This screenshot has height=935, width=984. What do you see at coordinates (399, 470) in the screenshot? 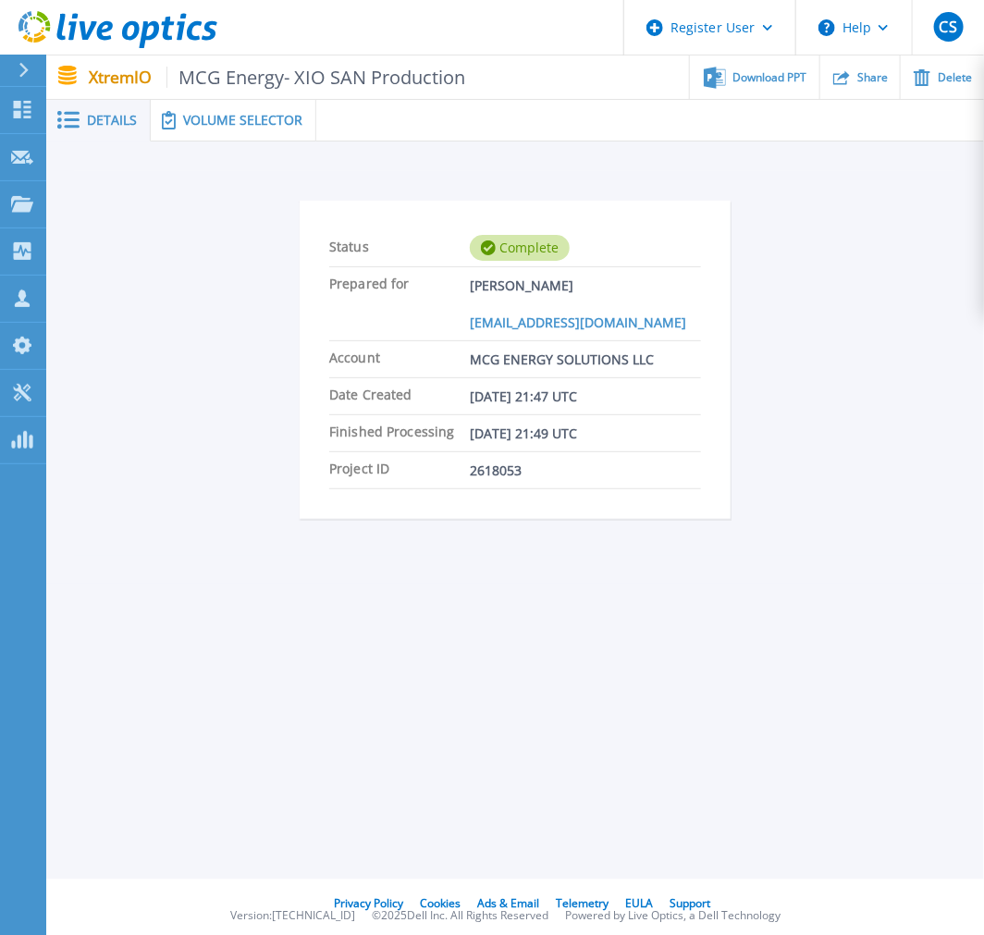
I see `span: Project ID` at bounding box center [399, 470].